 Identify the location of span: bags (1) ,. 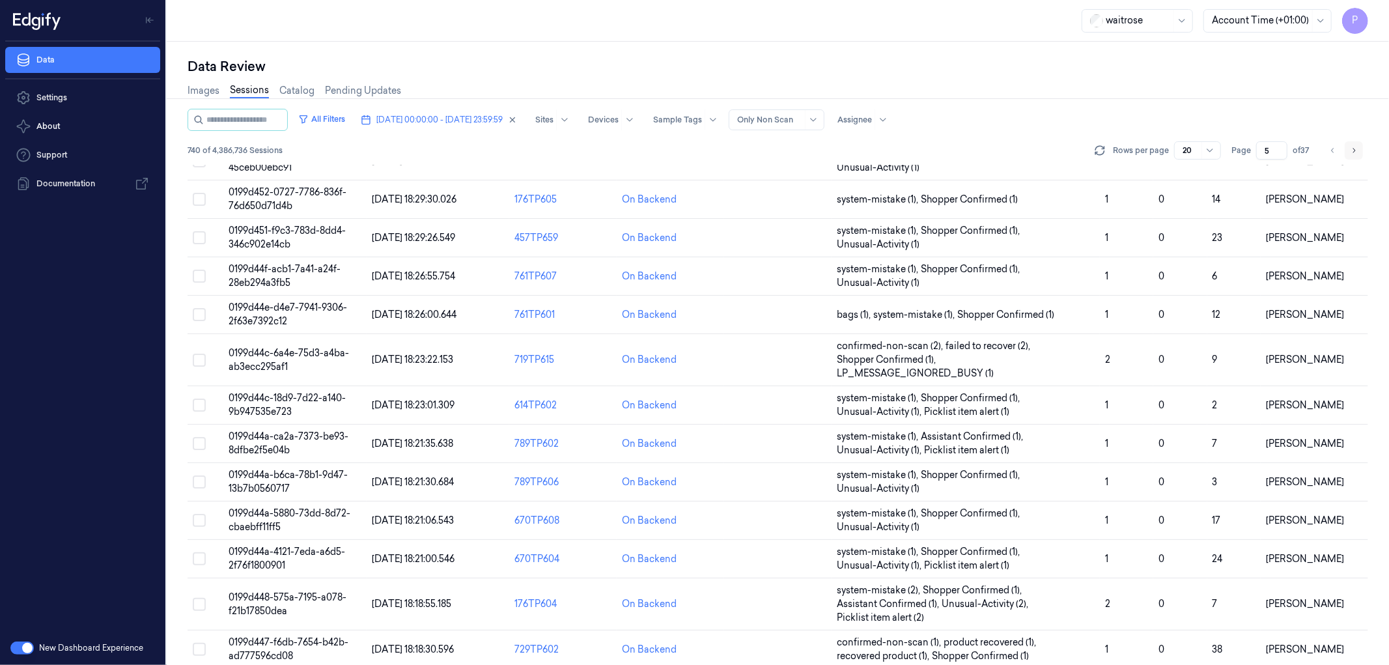
(855, 315).